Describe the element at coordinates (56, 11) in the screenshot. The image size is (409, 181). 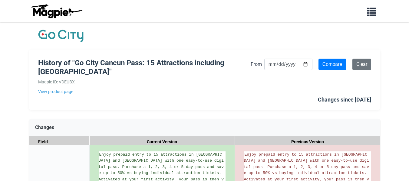
I see `img: logo-ab69f6fb50320c5b225c76a69d11143b.png` at that location.